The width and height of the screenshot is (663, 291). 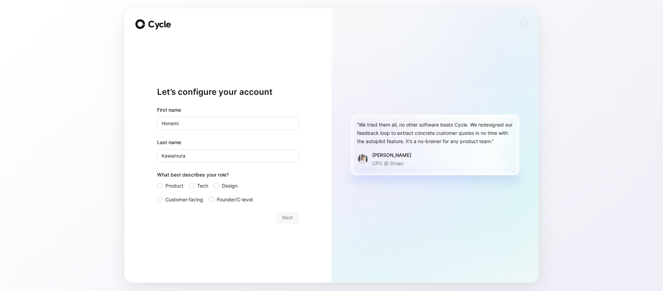 I want to click on div: “We tried them all, no other software beats Cycle. We redesigned our feedback loop to extract con..., so click(x=435, y=133).